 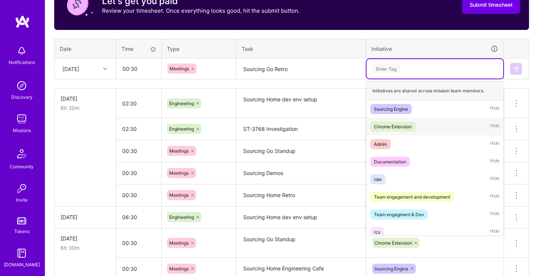 What do you see at coordinates (301, 173) in the screenshot?
I see `textarea: Sourcing Demos` at bounding box center [301, 173].